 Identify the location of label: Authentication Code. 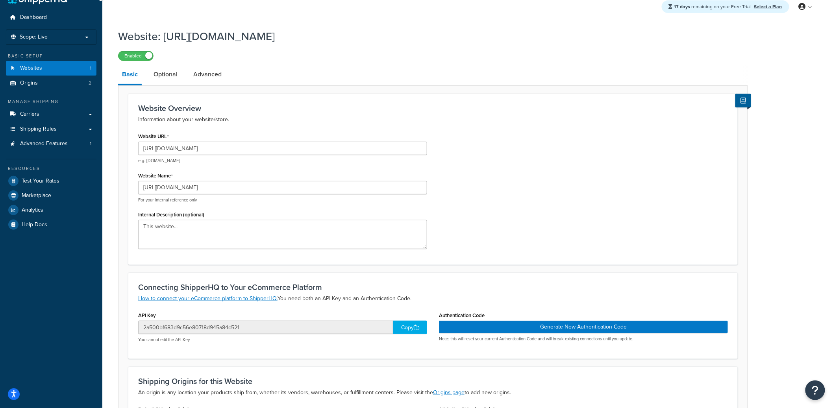
(462, 315).